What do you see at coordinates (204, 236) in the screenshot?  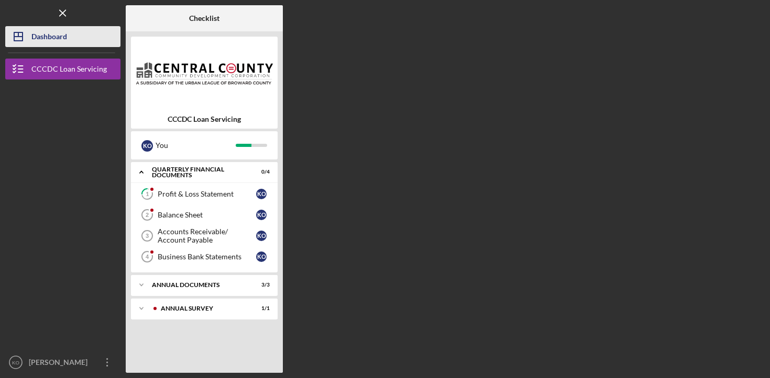 I see `a: 3Accounts Receivable/ Account PayableKO` at bounding box center [204, 236].